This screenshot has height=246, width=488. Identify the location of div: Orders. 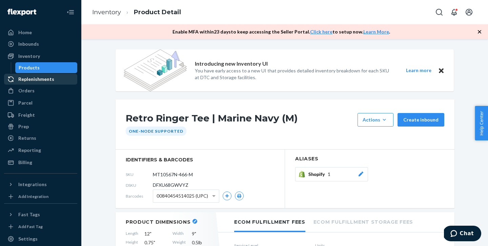
(26, 91).